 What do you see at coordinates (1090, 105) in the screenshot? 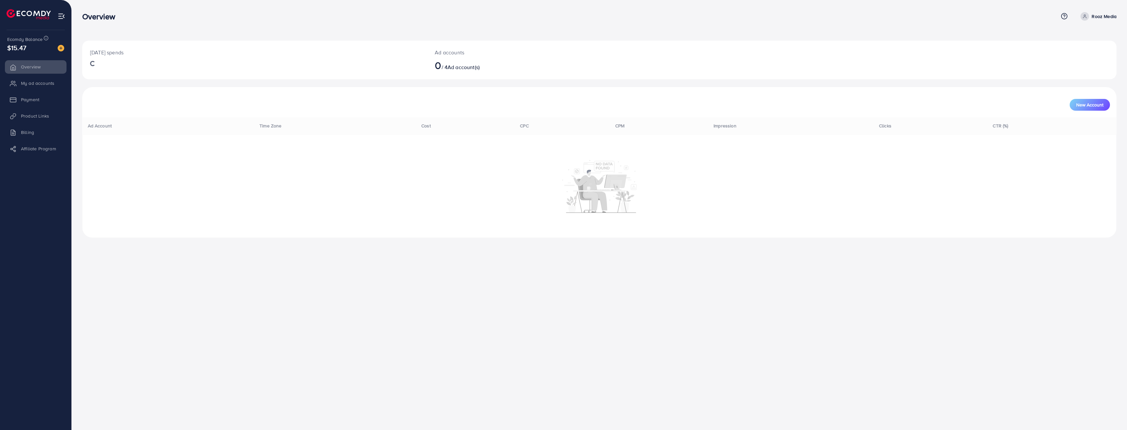
I see `button: New Account` at bounding box center [1090, 105].